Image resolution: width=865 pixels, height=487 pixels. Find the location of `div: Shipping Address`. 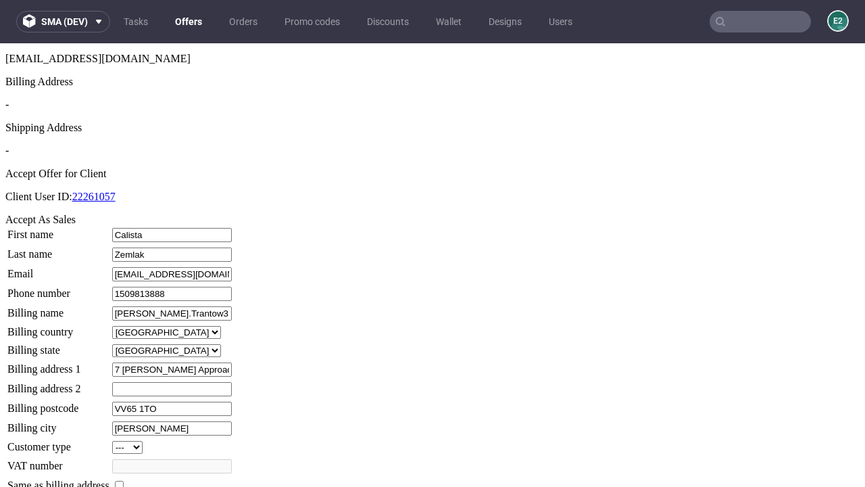

div: Shipping Address is located at coordinates (432, 84).